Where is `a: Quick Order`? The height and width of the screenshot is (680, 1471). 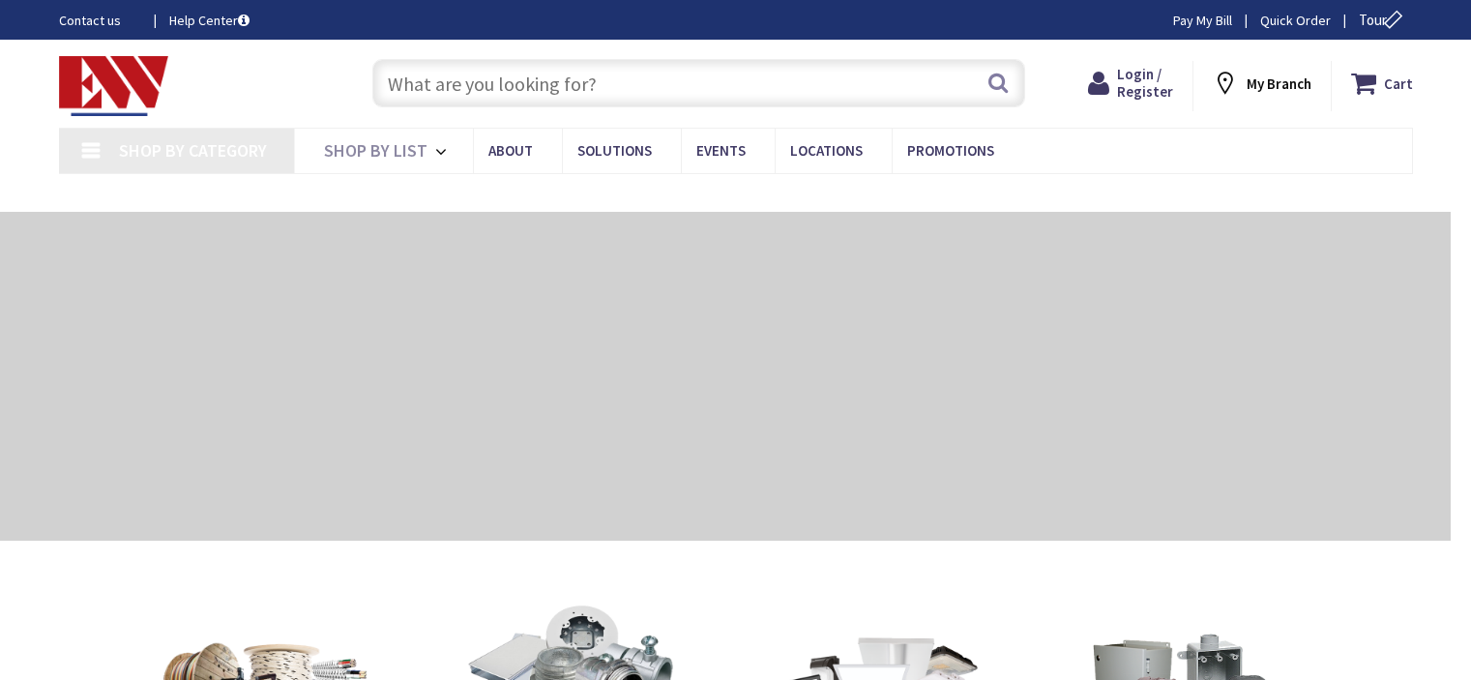 a: Quick Order is located at coordinates (1295, 20).